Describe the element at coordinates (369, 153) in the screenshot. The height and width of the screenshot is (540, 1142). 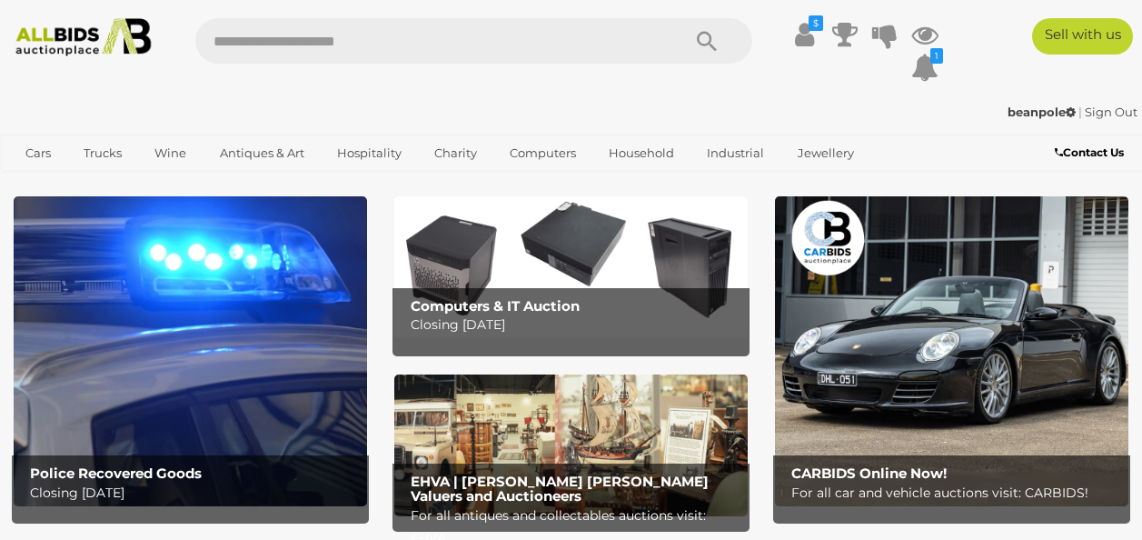
I see `a: Hospitality` at that location.